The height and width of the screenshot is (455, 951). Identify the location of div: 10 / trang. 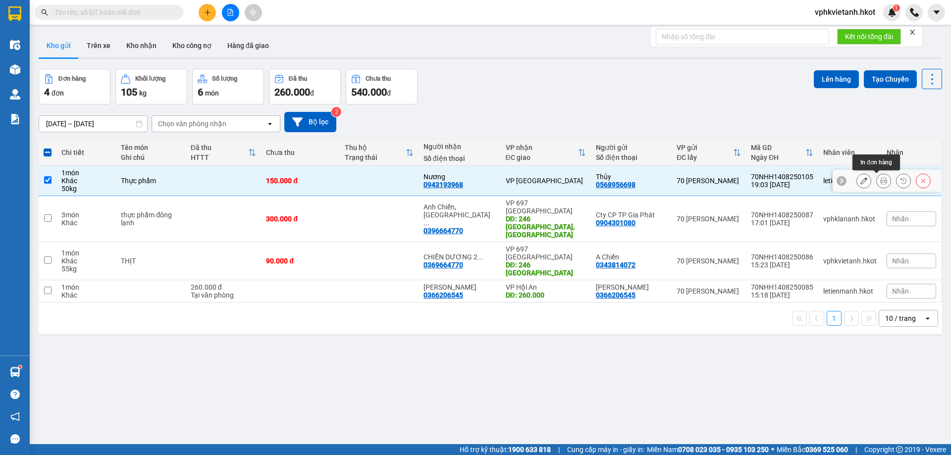
(901, 319).